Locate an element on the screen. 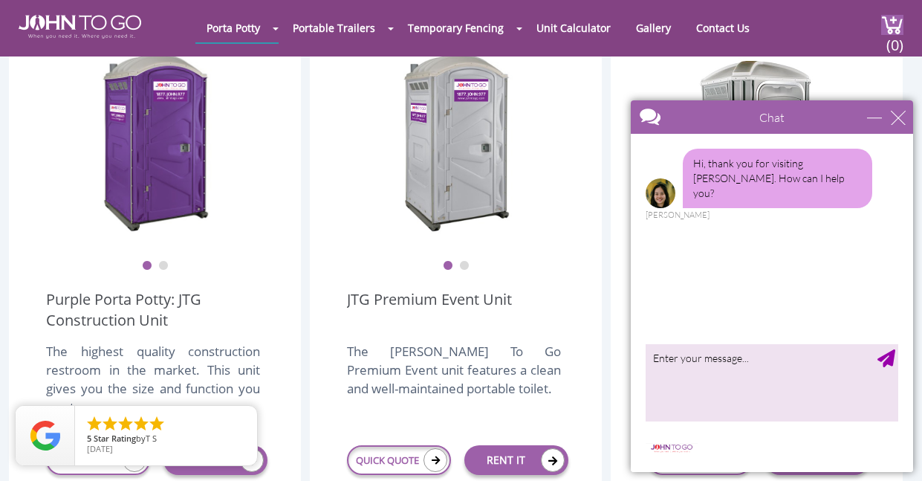  span: T S is located at coordinates (151, 437).